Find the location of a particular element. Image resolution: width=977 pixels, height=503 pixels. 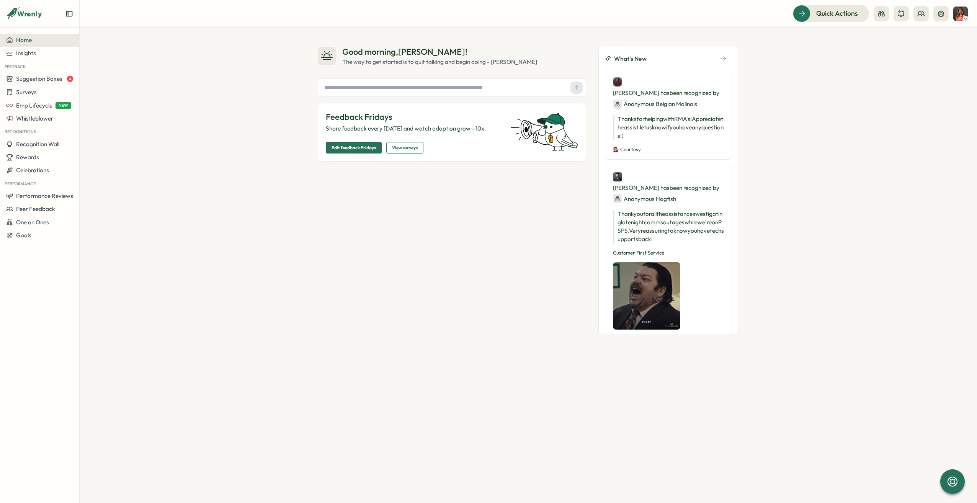

span: Insights is located at coordinates (26, 53).